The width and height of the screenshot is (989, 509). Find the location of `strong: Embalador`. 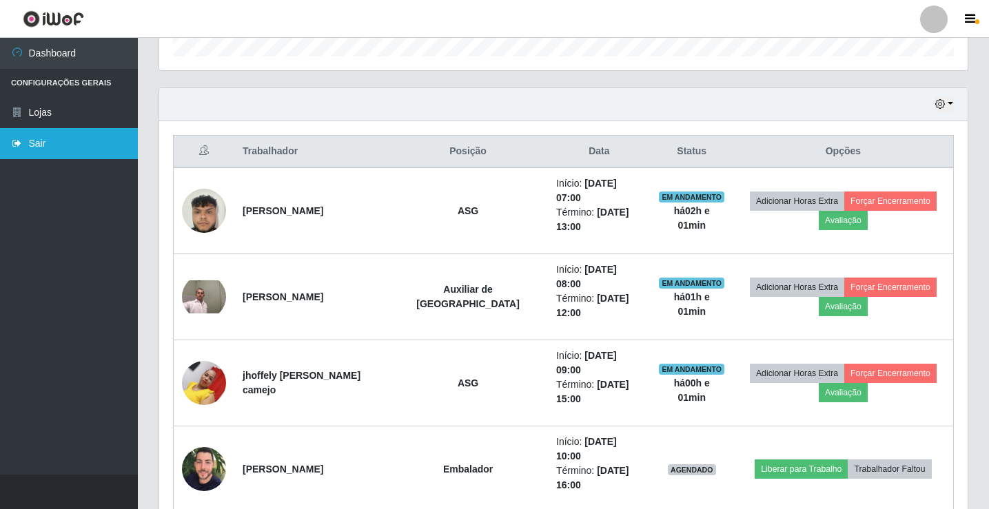

strong: Embalador is located at coordinates (468, 469).